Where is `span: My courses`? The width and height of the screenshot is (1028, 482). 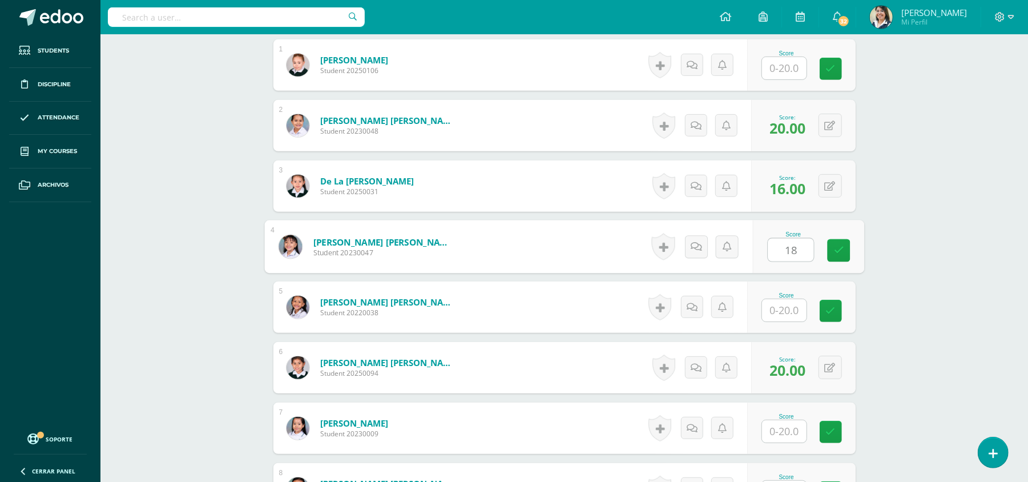
span: My courses is located at coordinates (57, 151).